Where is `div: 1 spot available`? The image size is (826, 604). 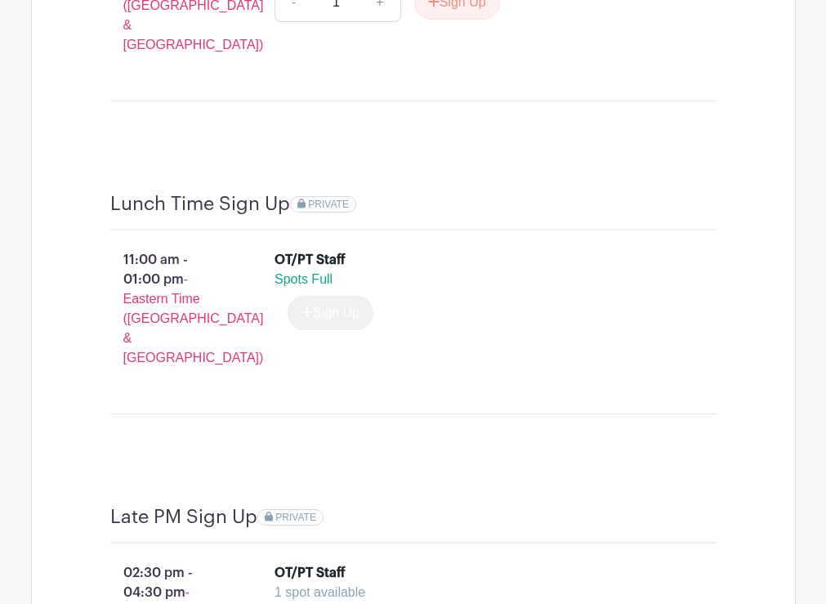 div: 1 spot available is located at coordinates (479, 592).